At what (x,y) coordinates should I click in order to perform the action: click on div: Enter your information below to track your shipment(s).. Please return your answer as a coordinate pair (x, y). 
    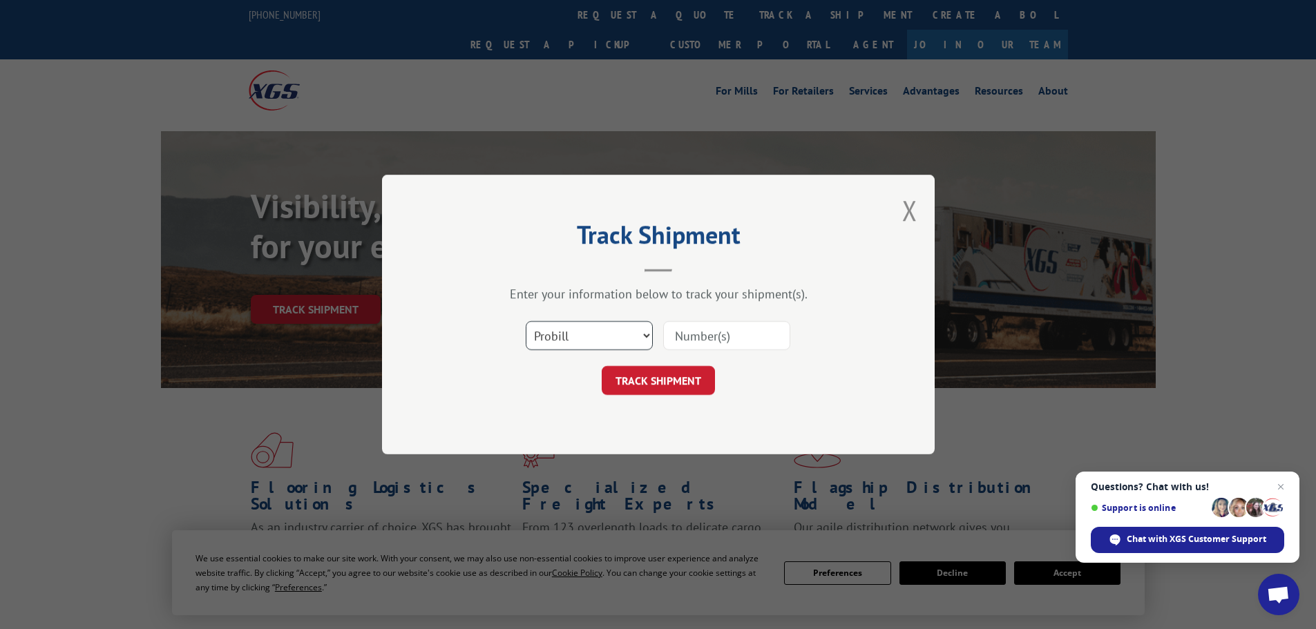
    Looking at the image, I should click on (658, 294).